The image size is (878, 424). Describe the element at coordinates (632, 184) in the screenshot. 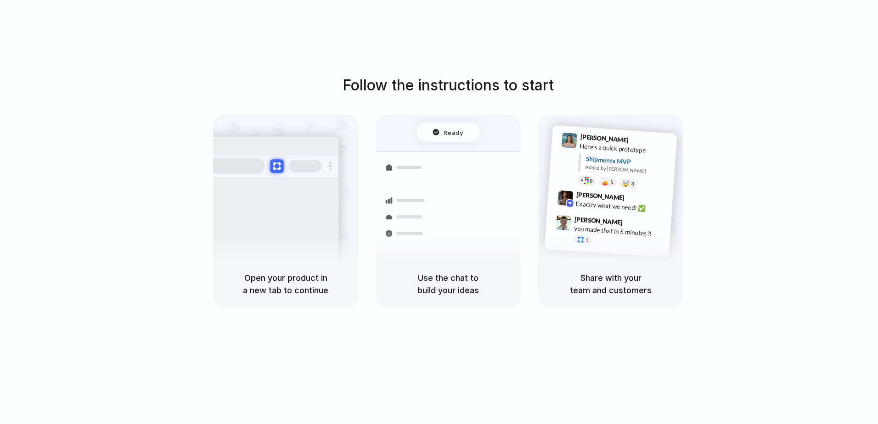

I see `span: 3` at that location.